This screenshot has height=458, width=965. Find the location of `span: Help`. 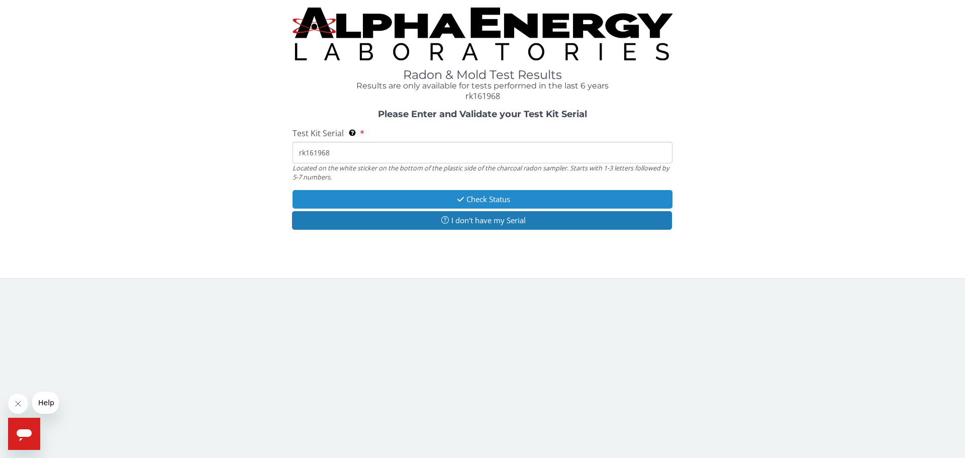

span: Help is located at coordinates (14, 11).